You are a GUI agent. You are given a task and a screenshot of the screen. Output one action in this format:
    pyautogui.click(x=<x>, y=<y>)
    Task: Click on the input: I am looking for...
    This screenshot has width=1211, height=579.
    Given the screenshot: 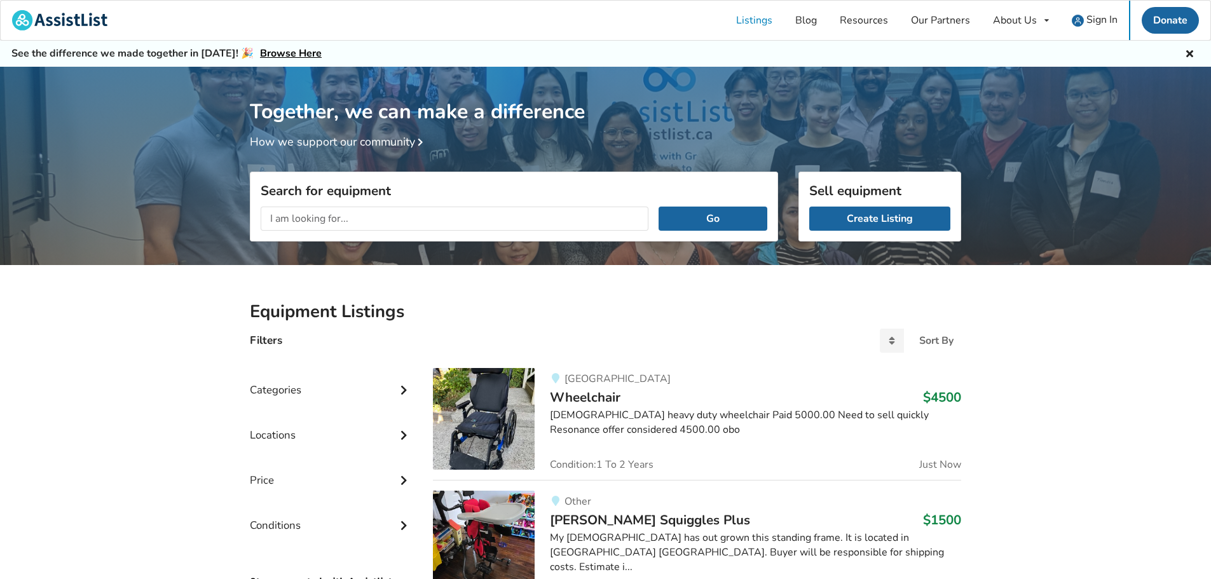 What is the action you would take?
    pyautogui.click(x=455, y=219)
    